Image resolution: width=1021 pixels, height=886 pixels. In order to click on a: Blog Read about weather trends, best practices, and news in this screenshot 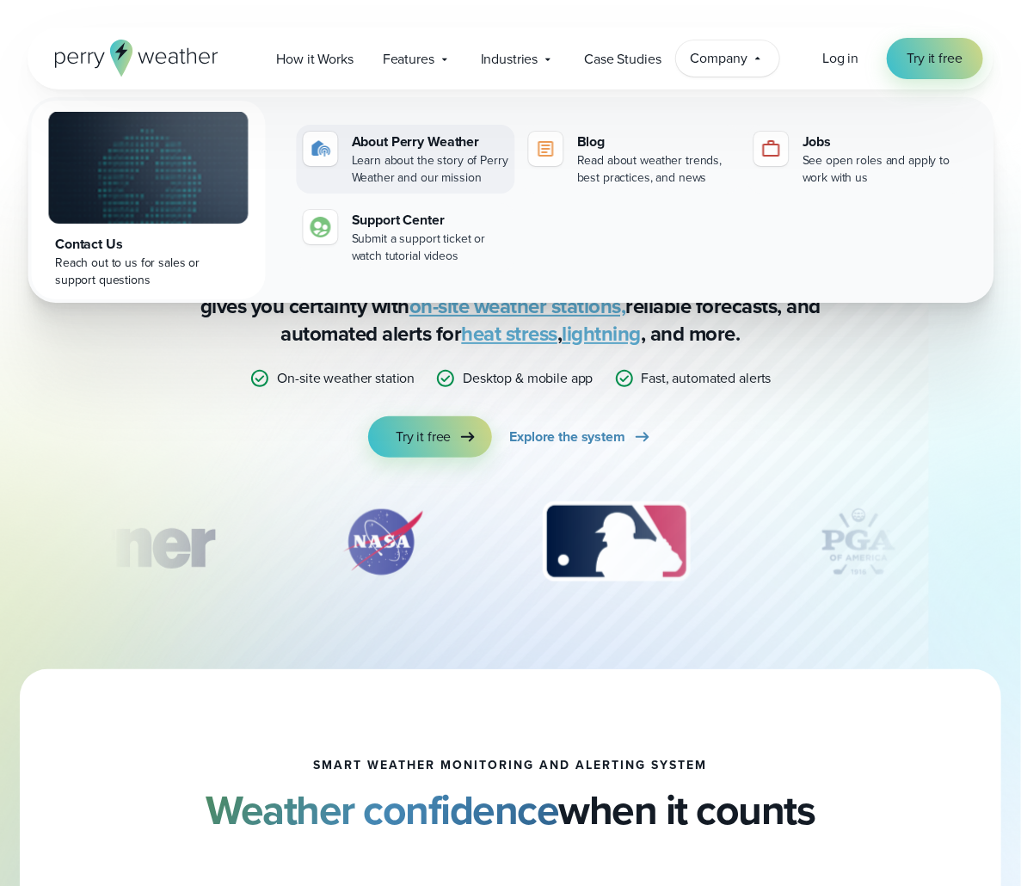, I will do `click(631, 159)`.